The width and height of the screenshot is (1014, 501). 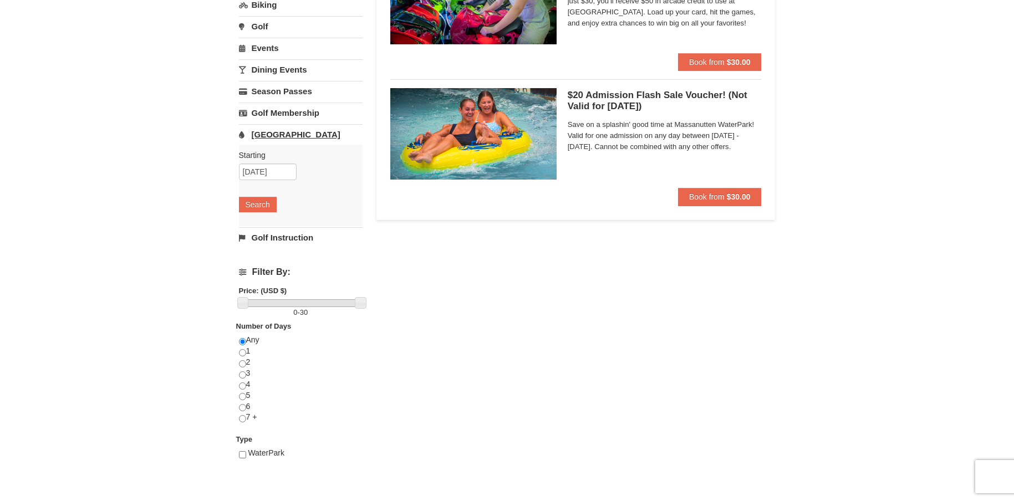 What do you see at coordinates (296, 155) in the screenshot?
I see `label: Starting` at bounding box center [296, 155].